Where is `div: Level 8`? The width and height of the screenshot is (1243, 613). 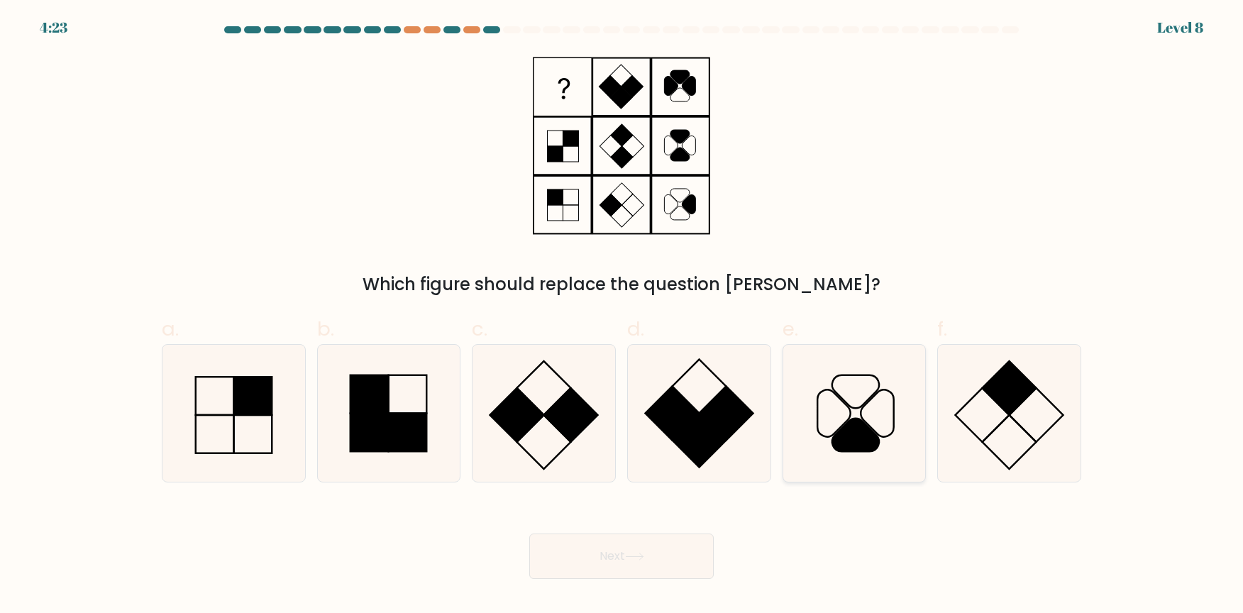
div: Level 8 is located at coordinates (1180, 28).